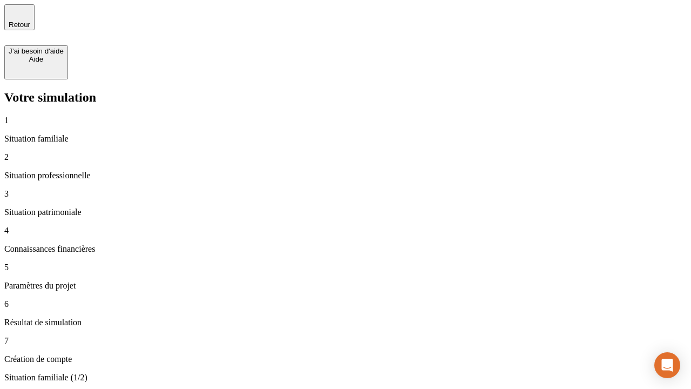  Describe the element at coordinates (345, 194) in the screenshot. I see `p: 3` at that location.